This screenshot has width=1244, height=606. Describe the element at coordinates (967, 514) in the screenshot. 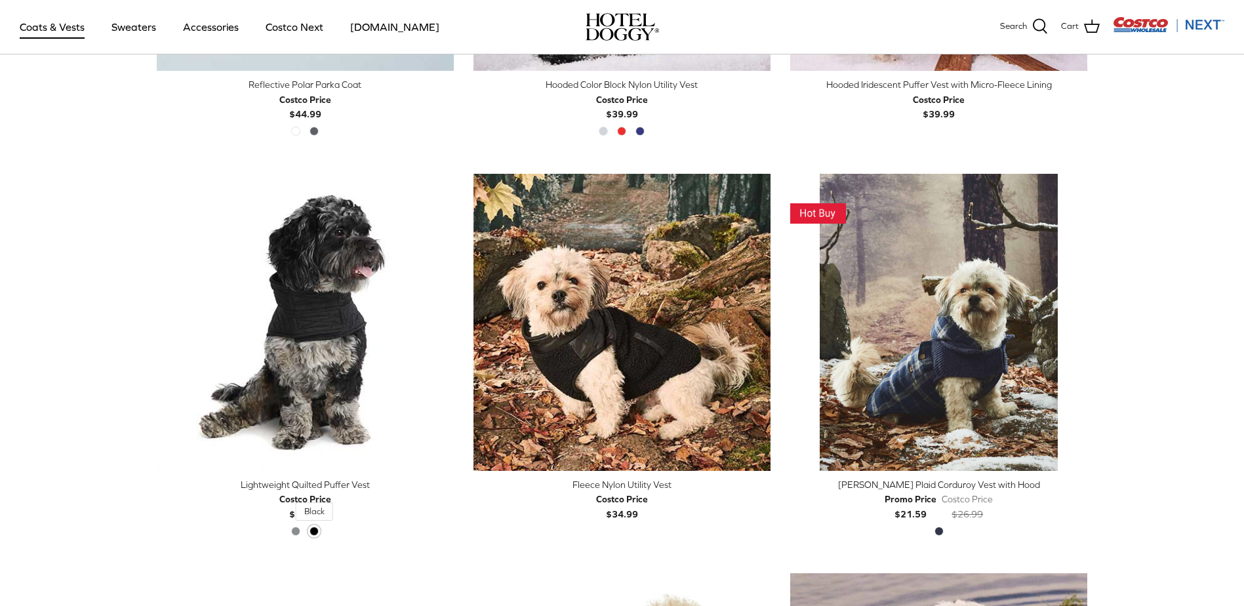

I see `s: $26.99` at that location.